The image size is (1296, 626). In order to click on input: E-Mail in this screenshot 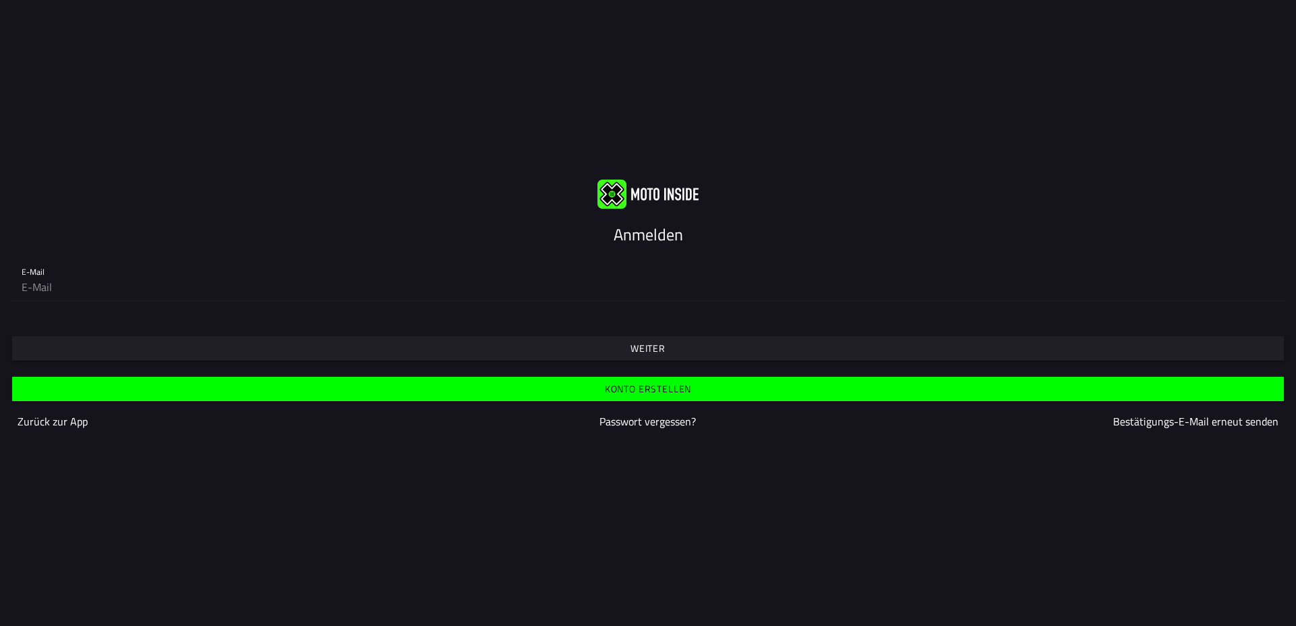, I will do `click(648, 287)`.